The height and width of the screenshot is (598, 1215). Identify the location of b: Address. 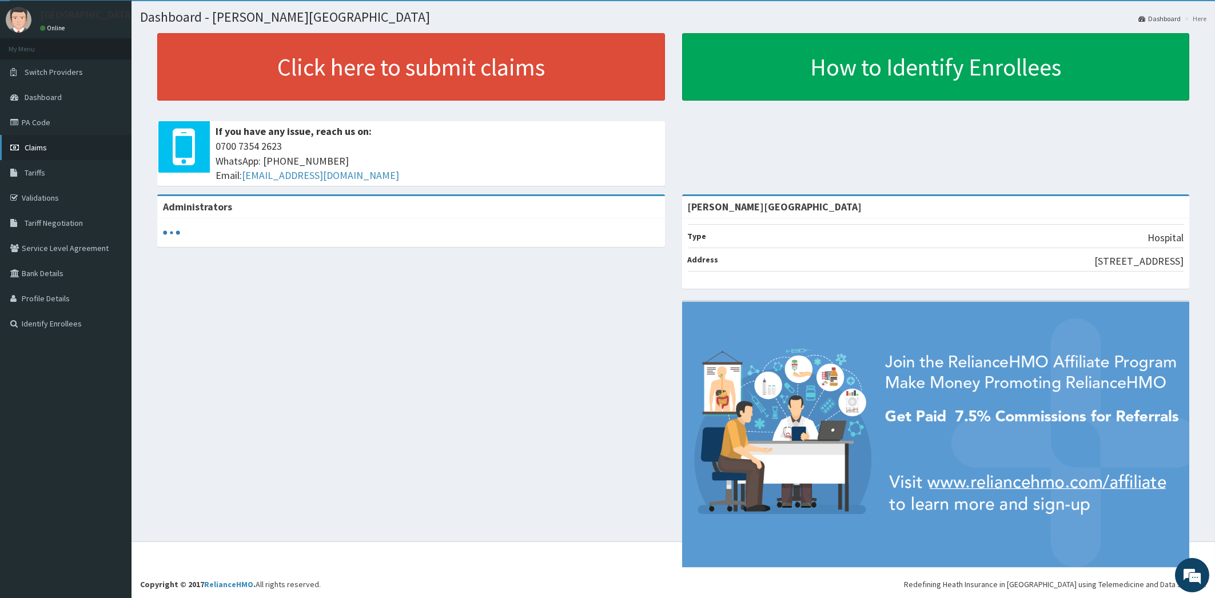
(703, 260).